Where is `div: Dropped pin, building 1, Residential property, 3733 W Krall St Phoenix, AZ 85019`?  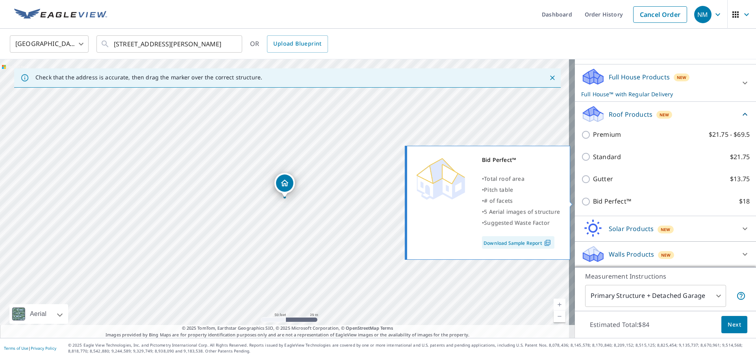
div: Dropped pin, building 1, Residential property, 3733 W Krall St Phoenix, AZ 85019 is located at coordinates (285, 185).